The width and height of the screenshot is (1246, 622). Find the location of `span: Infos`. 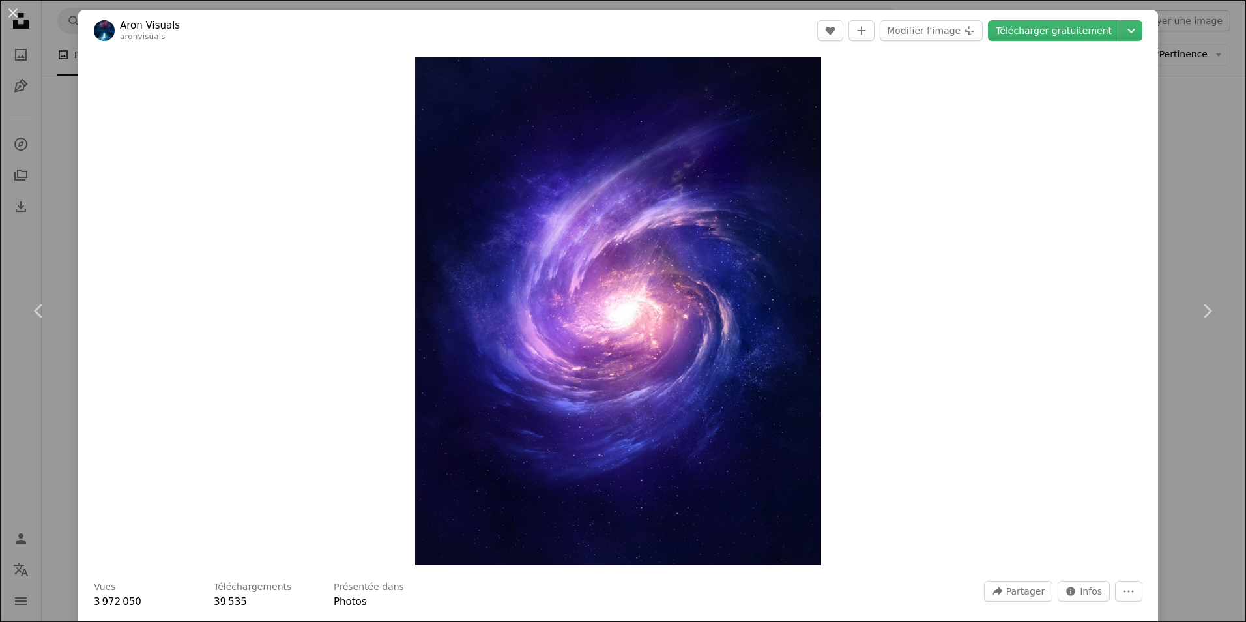

span: Infos is located at coordinates (1091, 591).